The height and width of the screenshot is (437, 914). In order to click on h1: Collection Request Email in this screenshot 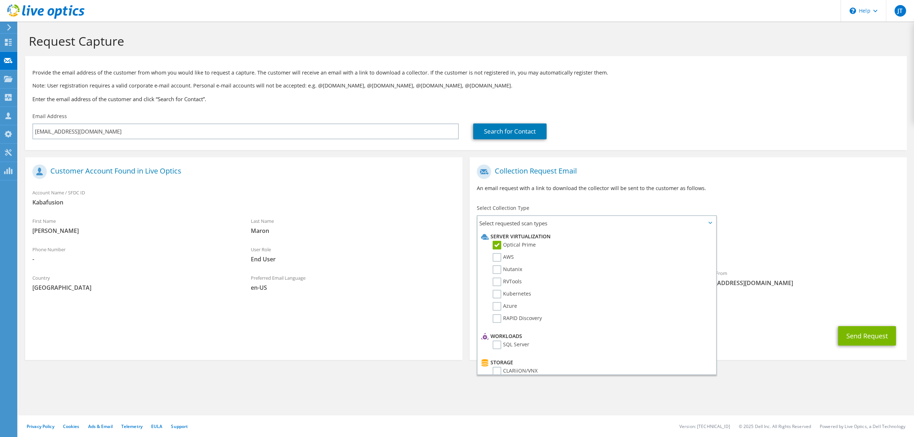, I will do `click(686, 172)`.